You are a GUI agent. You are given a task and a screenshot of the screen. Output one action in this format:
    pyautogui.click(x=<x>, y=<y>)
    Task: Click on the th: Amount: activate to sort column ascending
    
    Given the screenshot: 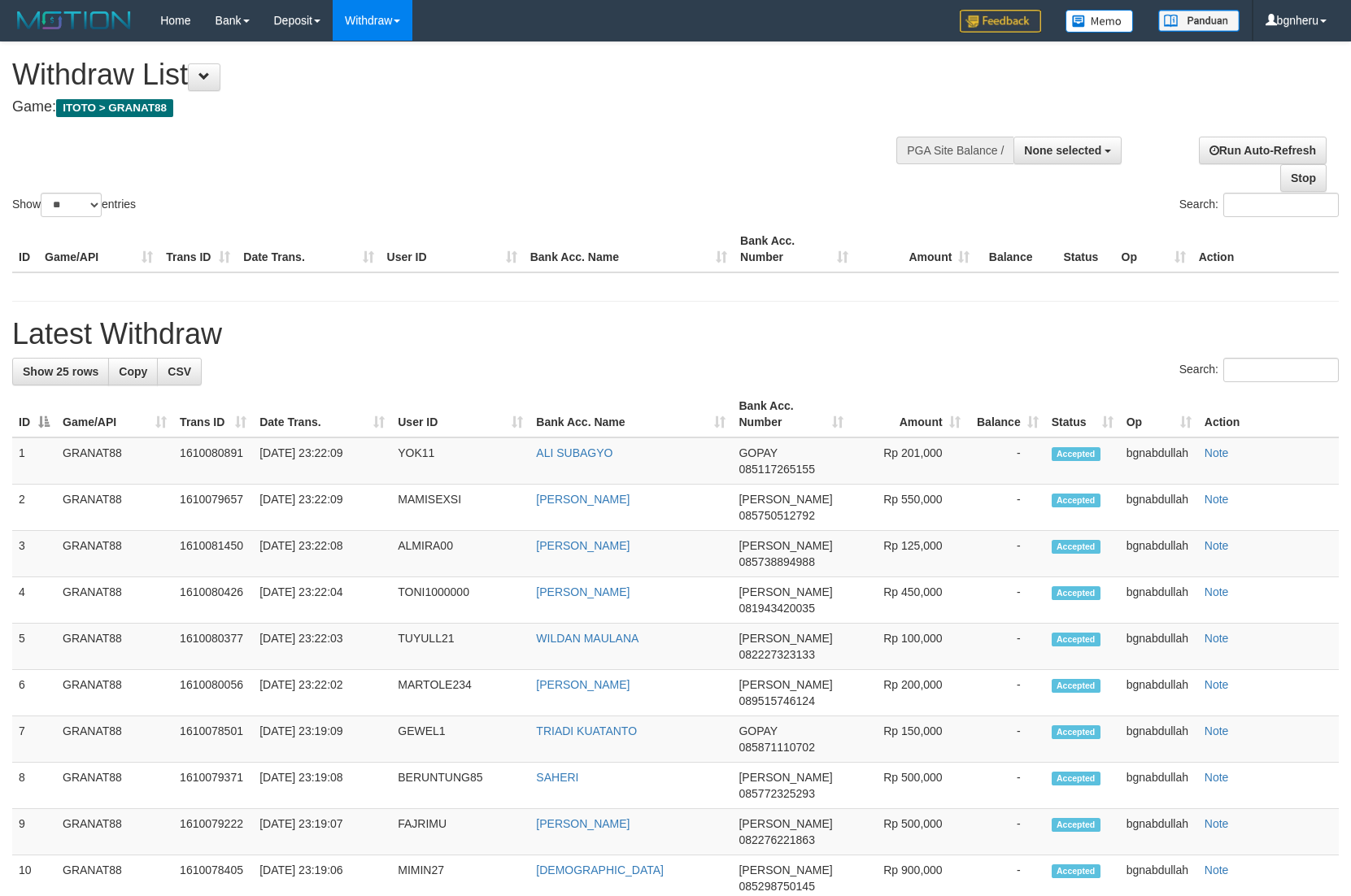 What is the action you would take?
    pyautogui.click(x=908, y=414)
    